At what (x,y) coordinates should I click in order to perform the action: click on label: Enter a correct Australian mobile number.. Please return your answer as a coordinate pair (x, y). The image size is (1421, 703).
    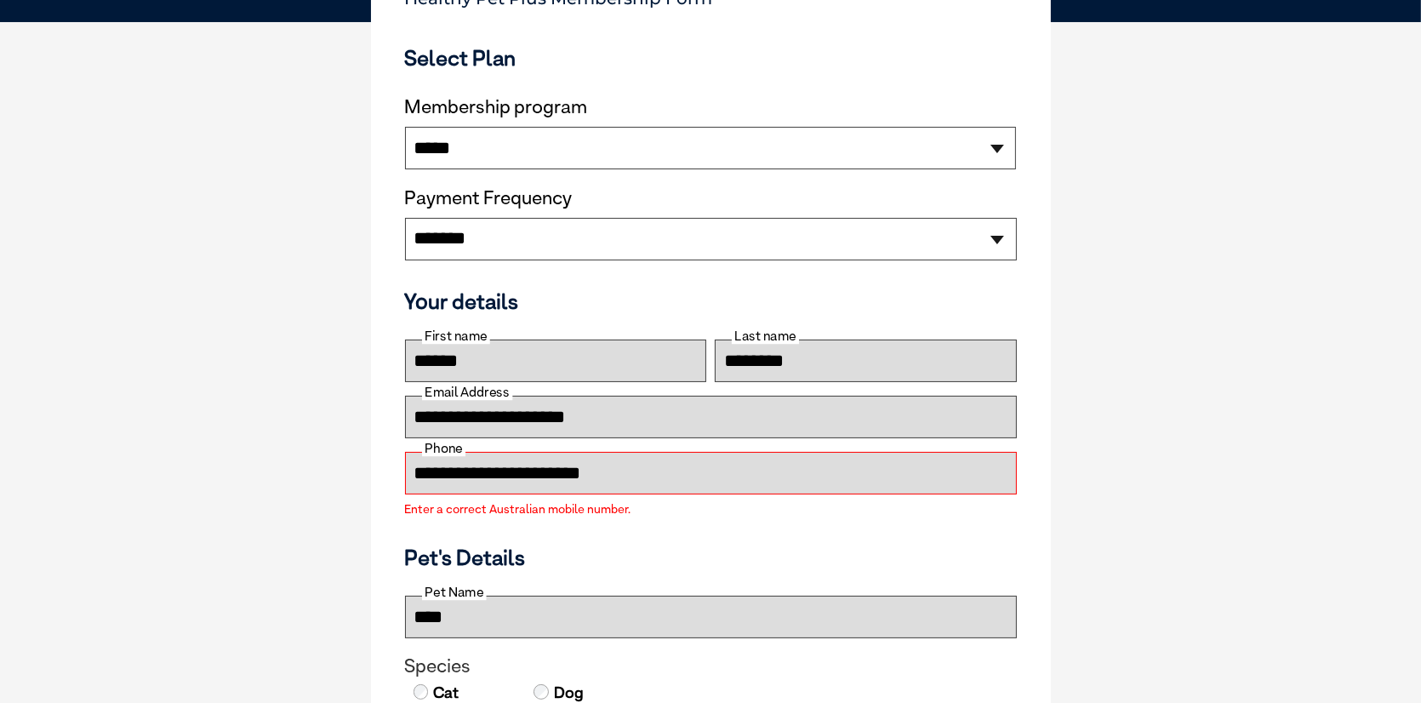
    Looking at the image, I should click on (711, 509).